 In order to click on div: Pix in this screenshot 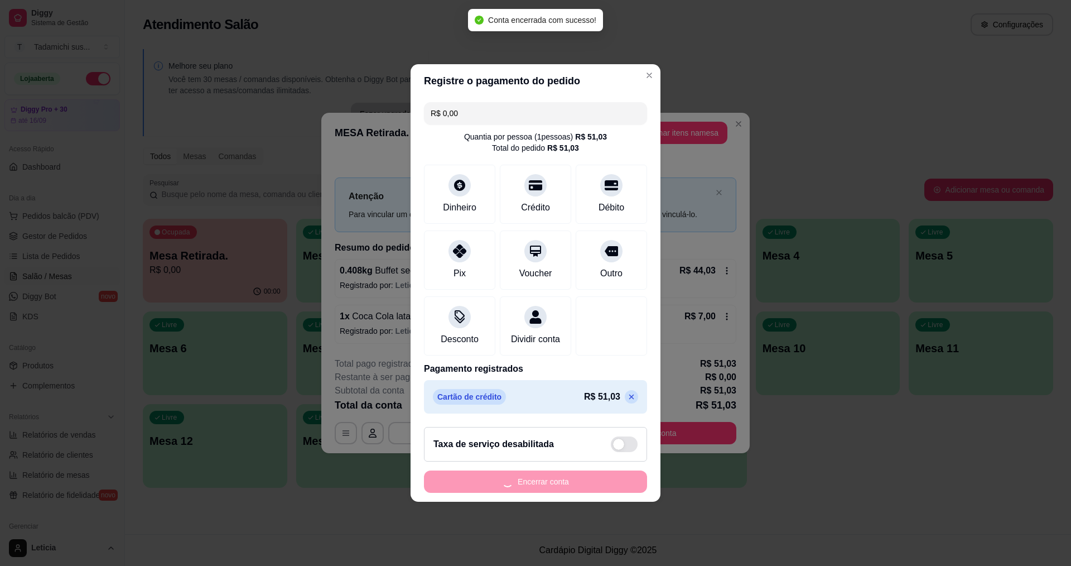, I will do `click(460, 273)`.